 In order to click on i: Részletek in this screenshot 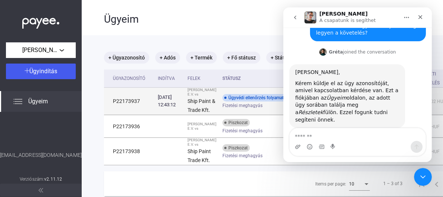, I will do `click(27, 105)`.